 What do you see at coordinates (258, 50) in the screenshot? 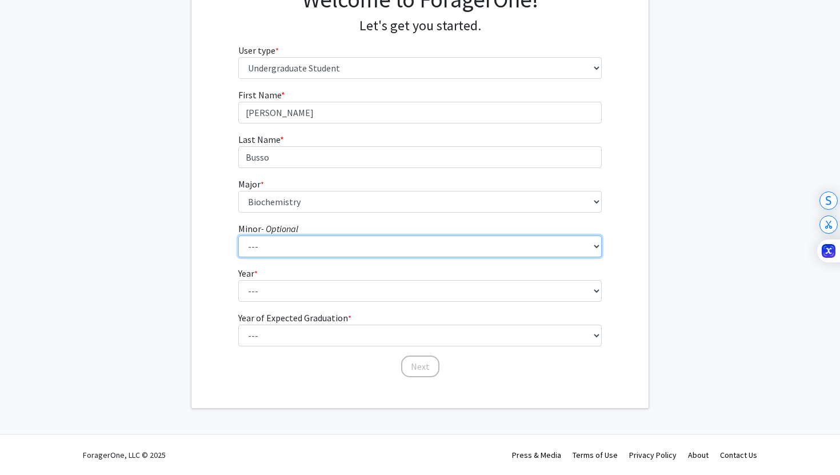
I see `label: User type` at bounding box center [258, 50].